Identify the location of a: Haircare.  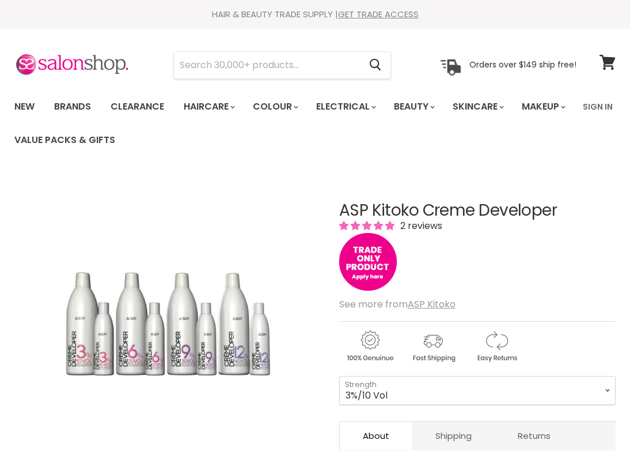
(209, 107).